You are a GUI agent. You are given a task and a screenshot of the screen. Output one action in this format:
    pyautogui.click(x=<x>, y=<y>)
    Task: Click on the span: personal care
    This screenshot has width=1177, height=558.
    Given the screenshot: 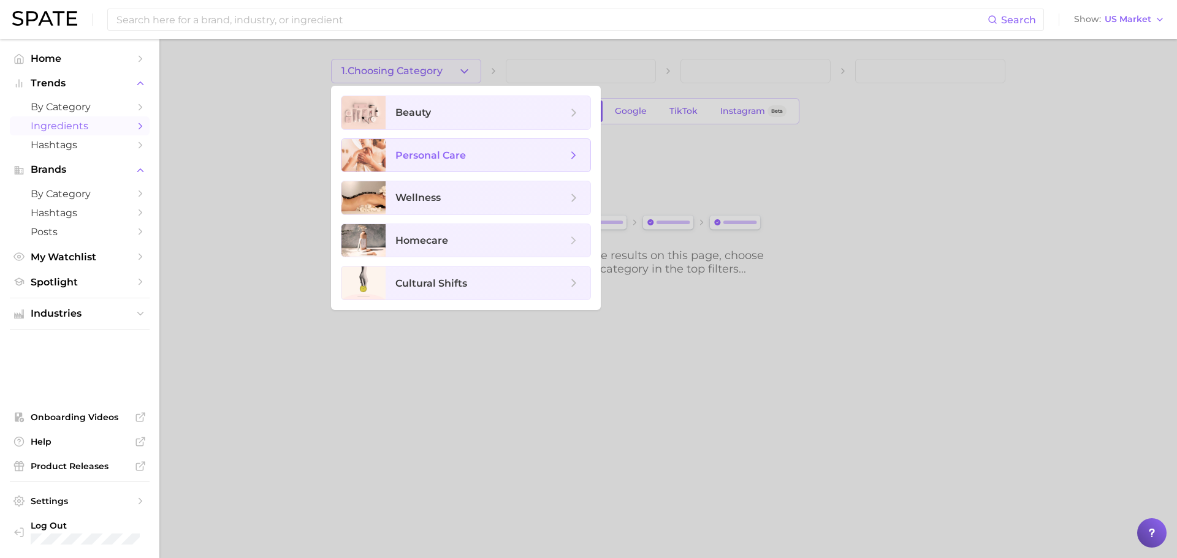 What is the action you would take?
    pyautogui.click(x=430, y=155)
    